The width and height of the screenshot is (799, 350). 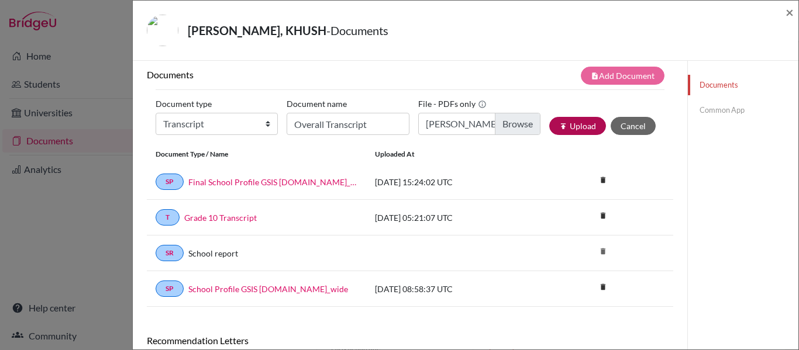 What do you see at coordinates (743, 110) in the screenshot?
I see `a: Common App` at bounding box center [743, 110].